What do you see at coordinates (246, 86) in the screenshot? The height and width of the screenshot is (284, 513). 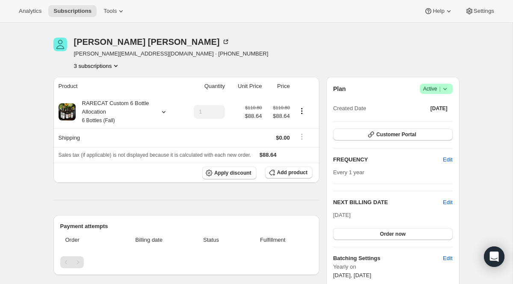 I see `th: Unit Price` at bounding box center [246, 86].